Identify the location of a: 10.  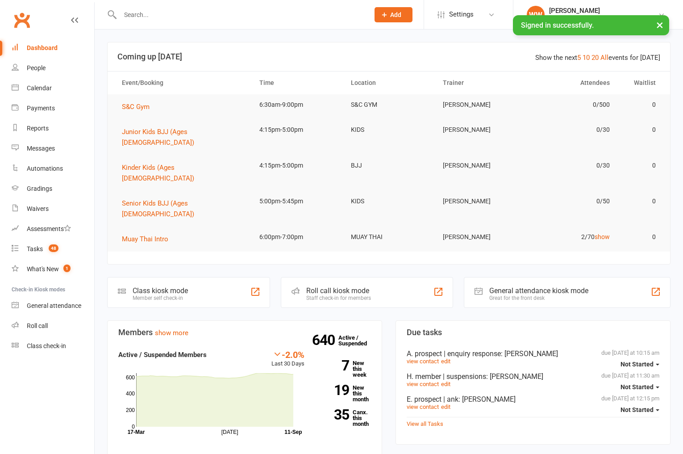
(586, 58).